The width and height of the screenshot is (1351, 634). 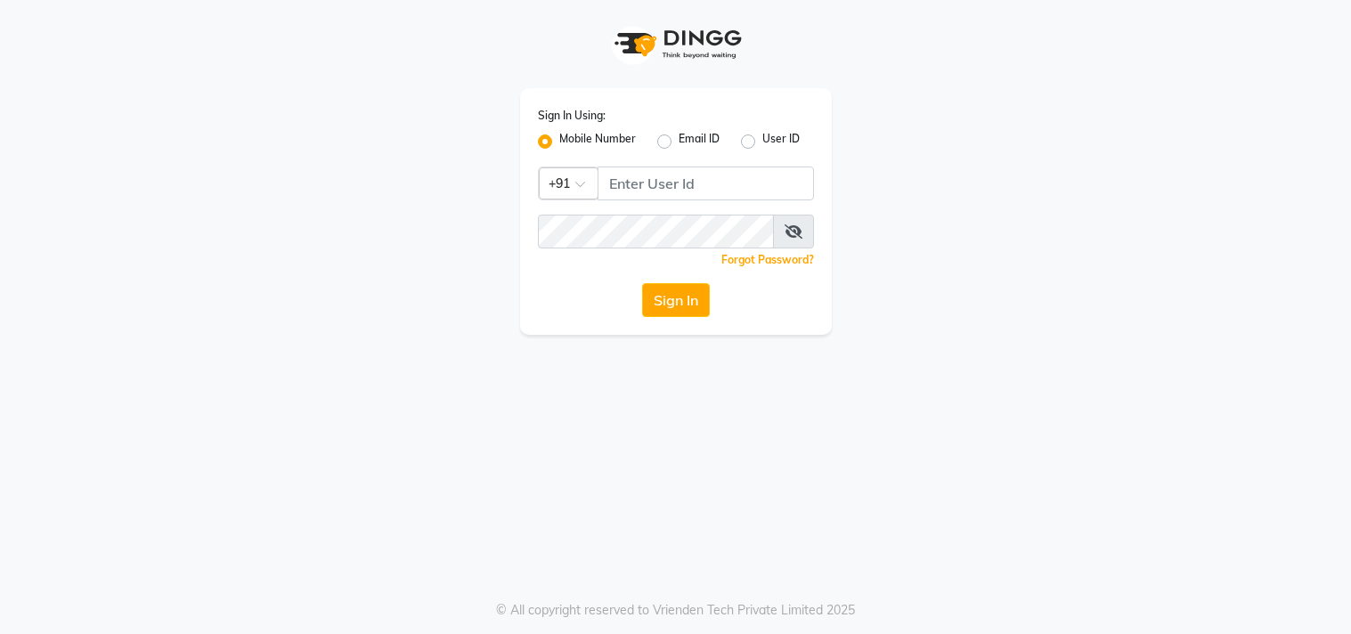 What do you see at coordinates (676, 300) in the screenshot?
I see `button: Sign In` at bounding box center [676, 300].